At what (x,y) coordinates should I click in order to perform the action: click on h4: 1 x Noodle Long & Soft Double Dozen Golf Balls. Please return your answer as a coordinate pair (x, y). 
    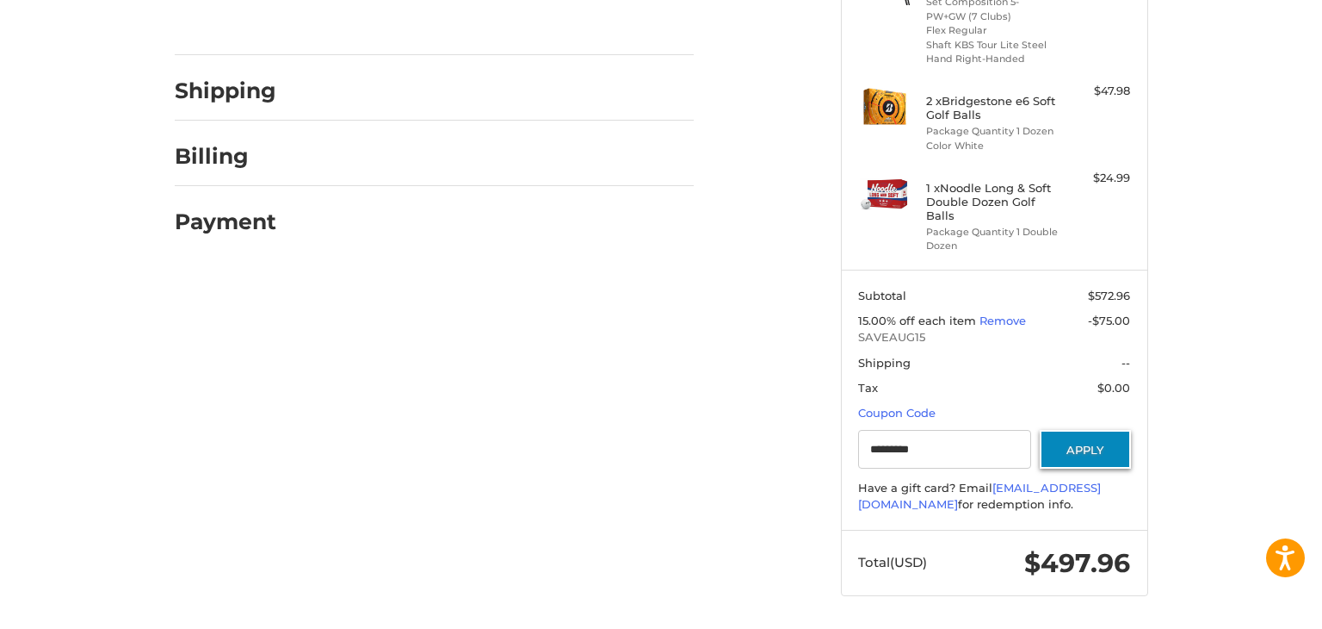
    Looking at the image, I should click on (992, 201).